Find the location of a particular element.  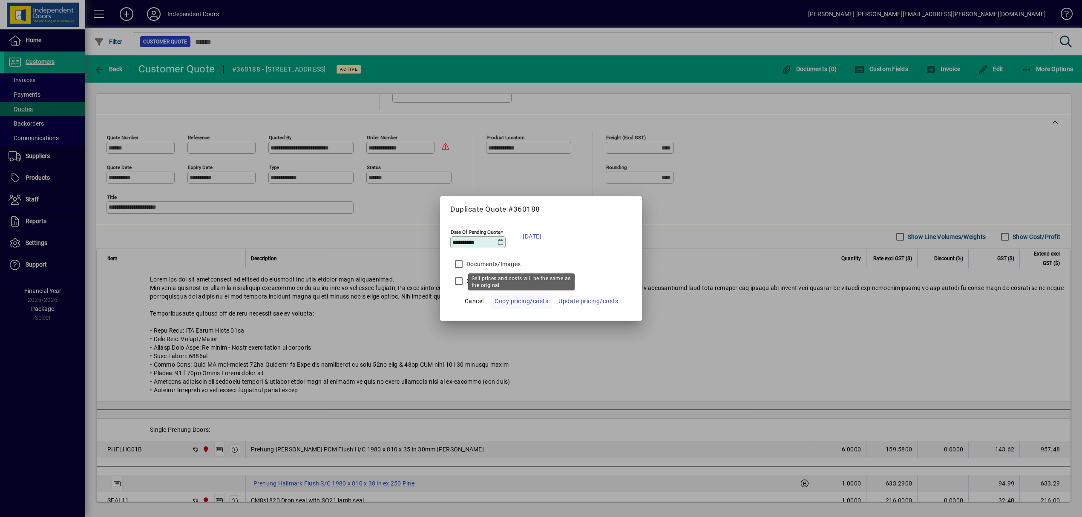

span: Copy pricing/costs is located at coordinates (521, 301).